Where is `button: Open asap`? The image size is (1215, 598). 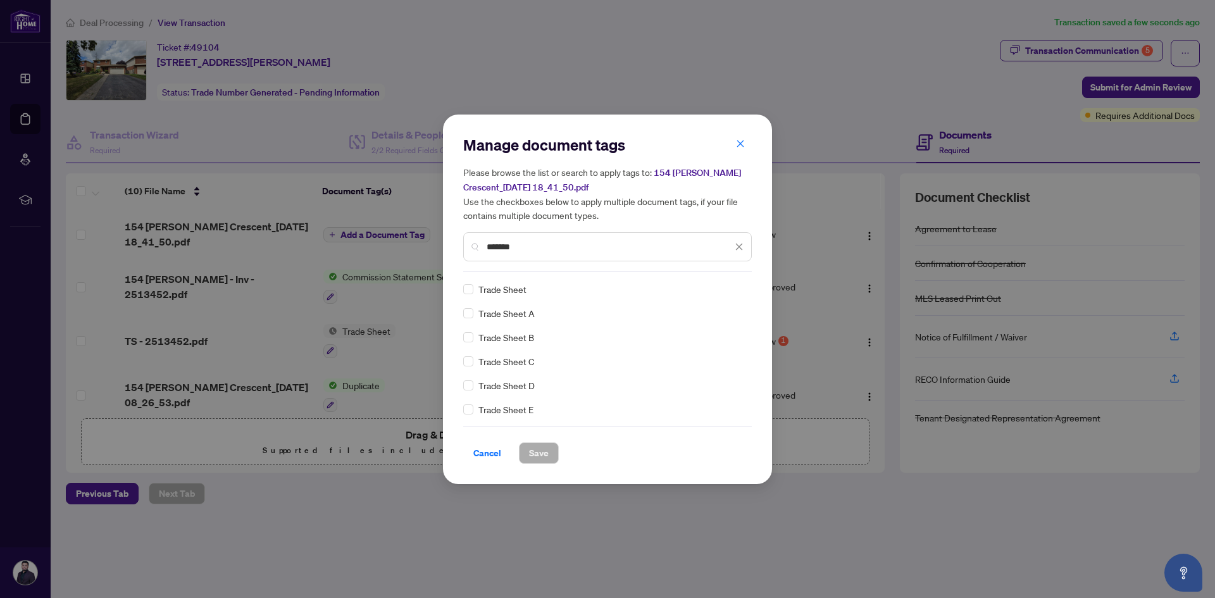 button: Open asap is located at coordinates (1183, 572).